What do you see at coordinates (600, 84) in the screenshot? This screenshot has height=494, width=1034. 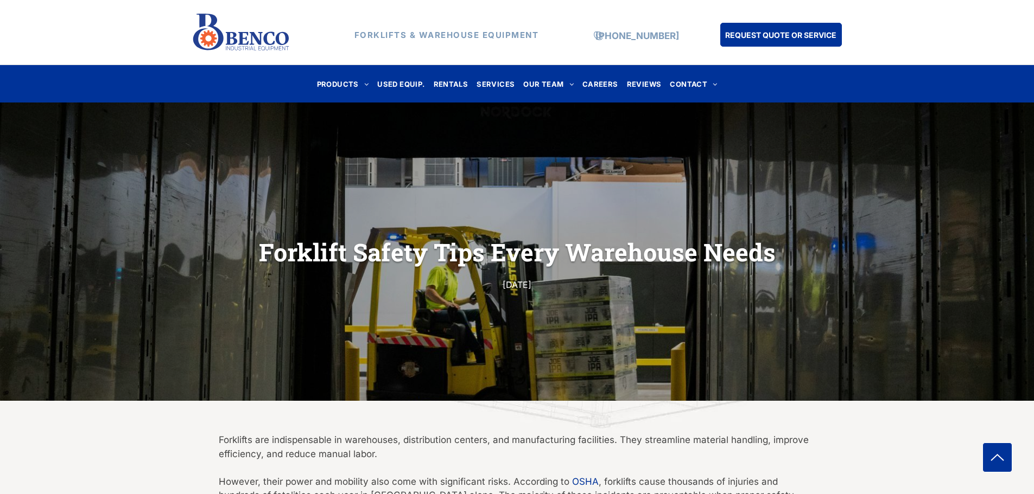 I see `a: CAREERS` at bounding box center [600, 84].